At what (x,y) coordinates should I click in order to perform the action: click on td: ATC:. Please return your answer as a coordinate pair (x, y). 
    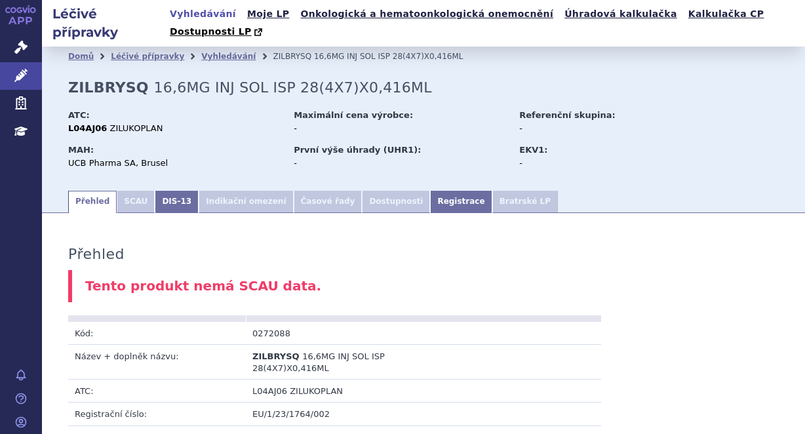
    Looking at the image, I should click on (157, 391).